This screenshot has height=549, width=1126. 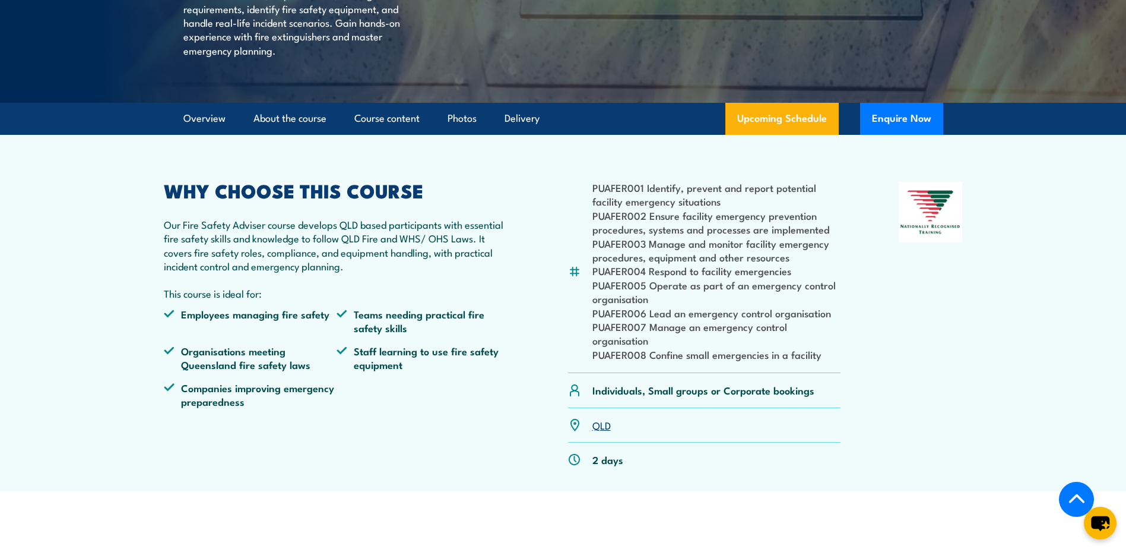 I want to click on li: PUAFER005 Operate as part of an emergency control organisation, so click(x=717, y=292).